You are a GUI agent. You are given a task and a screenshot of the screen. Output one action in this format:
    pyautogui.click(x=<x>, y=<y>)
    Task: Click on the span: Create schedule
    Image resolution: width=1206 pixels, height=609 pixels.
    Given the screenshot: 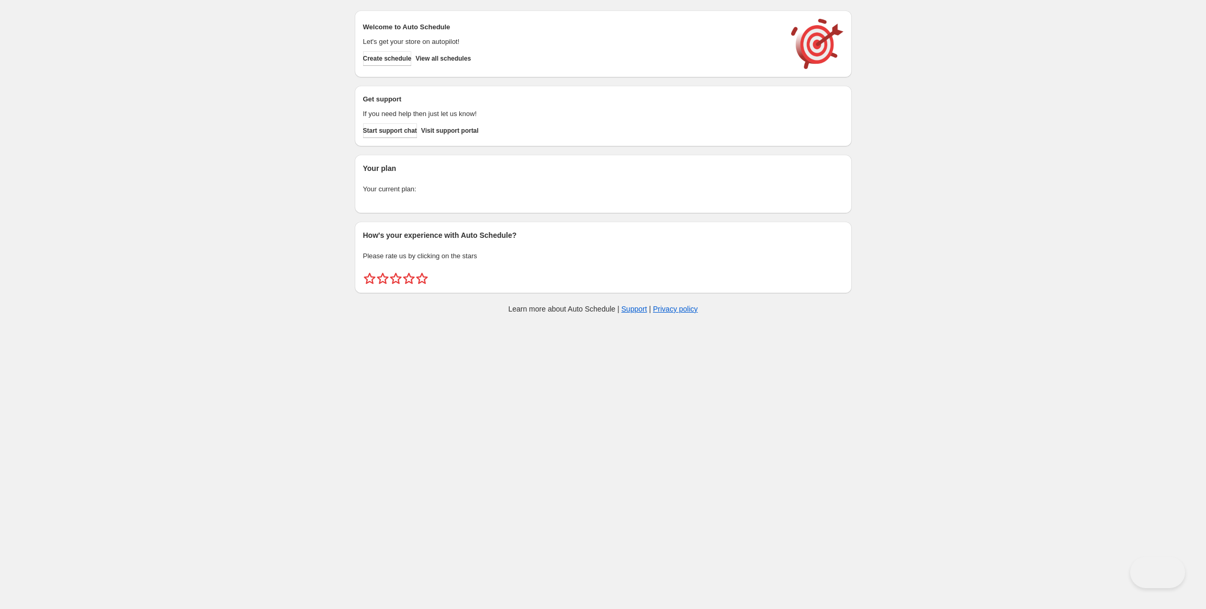 What is the action you would take?
    pyautogui.click(x=387, y=59)
    